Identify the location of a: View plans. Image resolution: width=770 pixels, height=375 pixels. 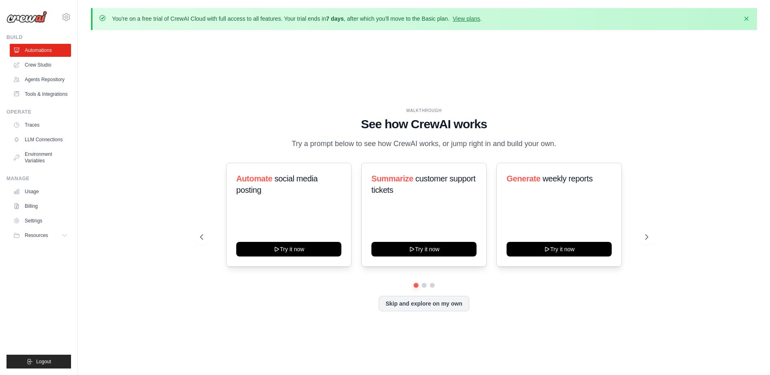
(466, 19).